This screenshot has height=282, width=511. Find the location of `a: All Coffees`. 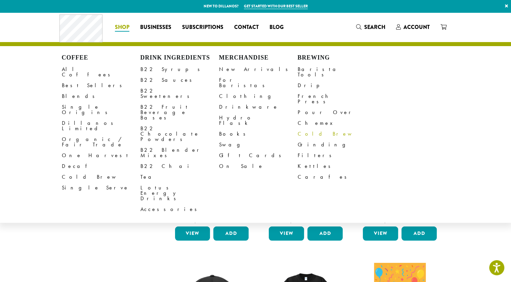

a: All Coffees is located at coordinates (101, 72).